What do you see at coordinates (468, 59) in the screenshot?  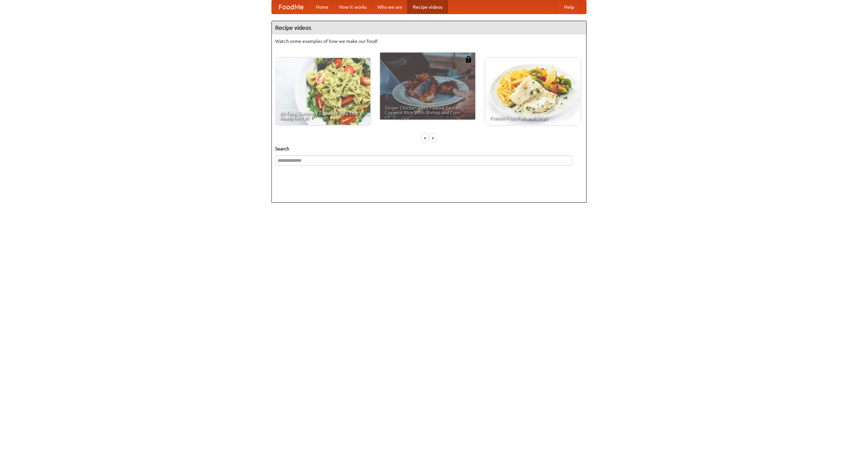 I see `img: 483408.png` at bounding box center [468, 59].